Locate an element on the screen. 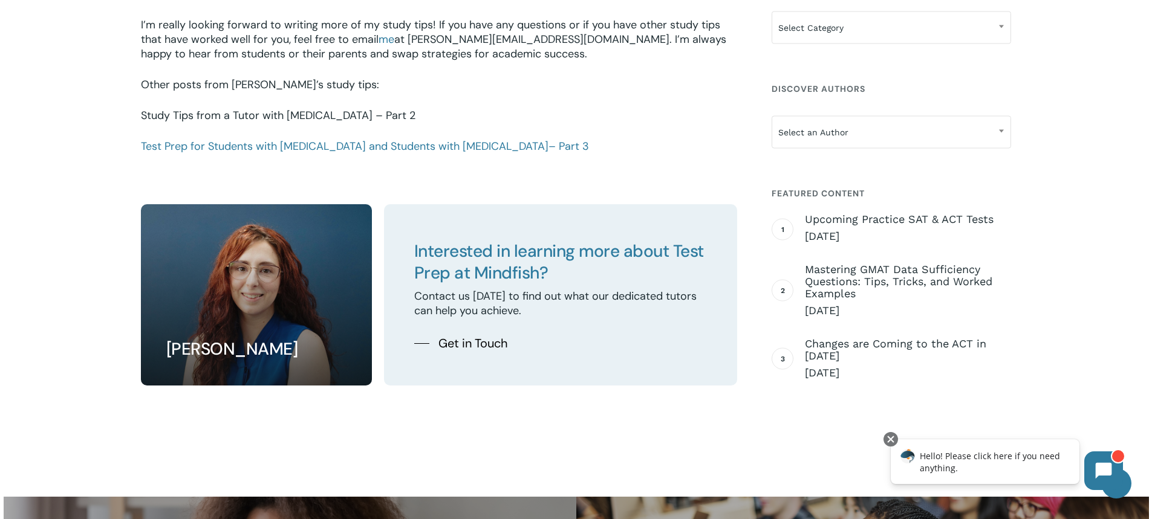  a: me is located at coordinates (386, 39).